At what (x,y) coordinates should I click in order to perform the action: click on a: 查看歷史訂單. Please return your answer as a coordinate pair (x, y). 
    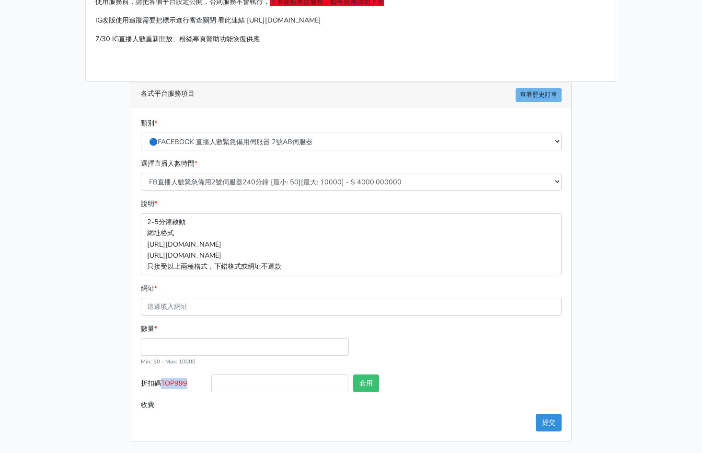
    Looking at the image, I should click on (538, 95).